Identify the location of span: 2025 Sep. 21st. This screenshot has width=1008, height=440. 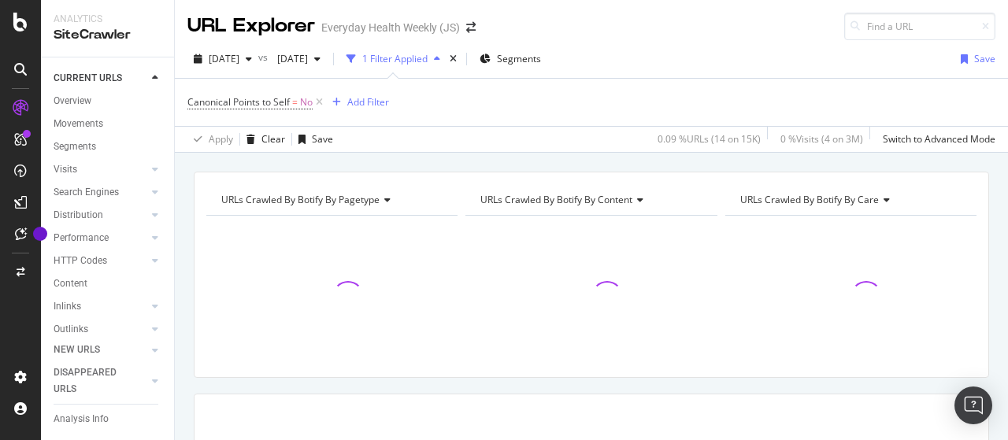
(289, 58).